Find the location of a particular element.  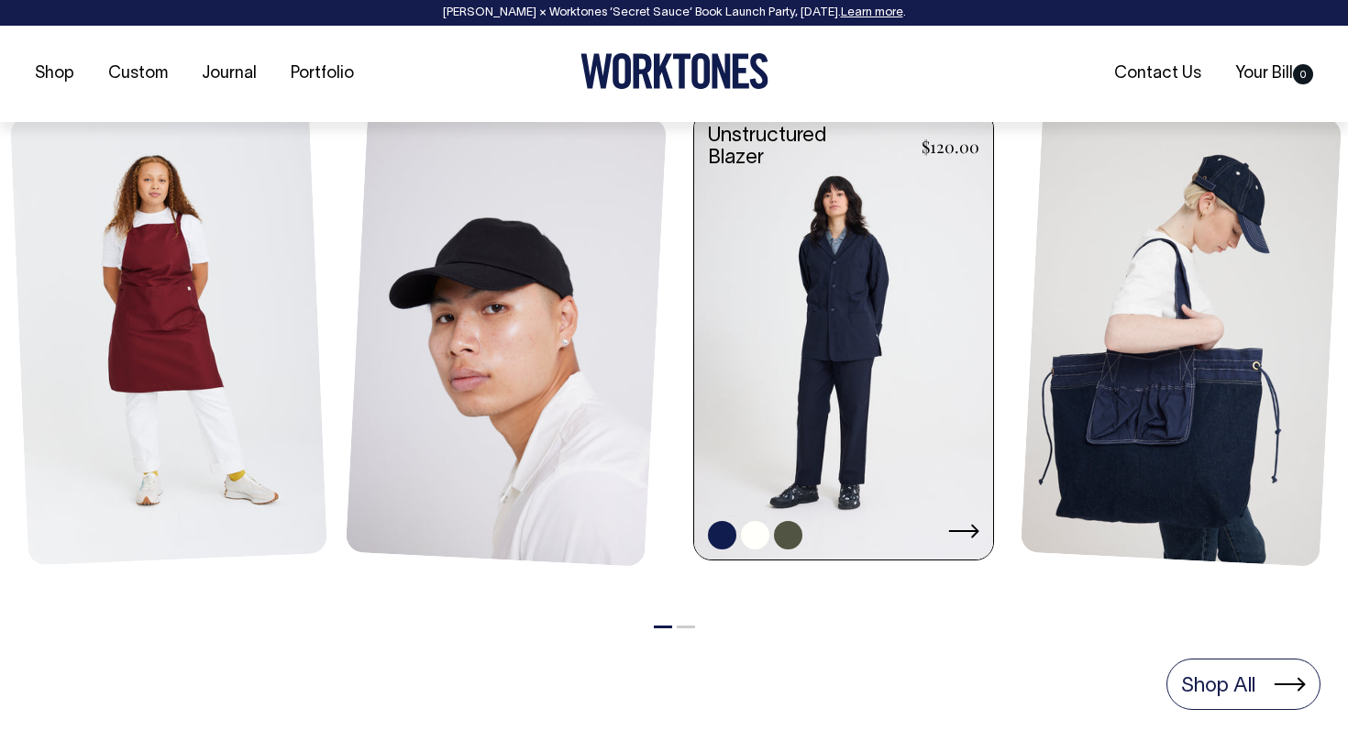

a: Shop is located at coordinates (54, 73).